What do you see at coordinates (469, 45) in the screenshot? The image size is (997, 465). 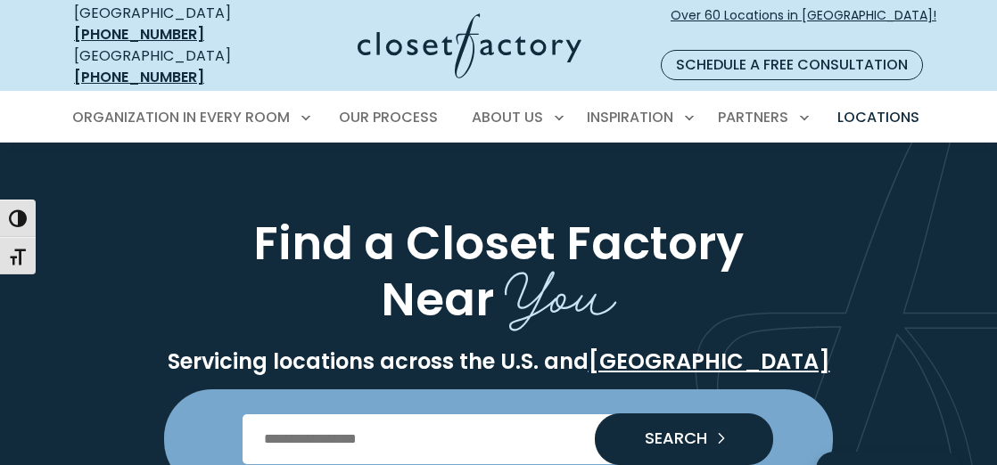 I see `img: Closet Factory Logo` at bounding box center [469, 45].